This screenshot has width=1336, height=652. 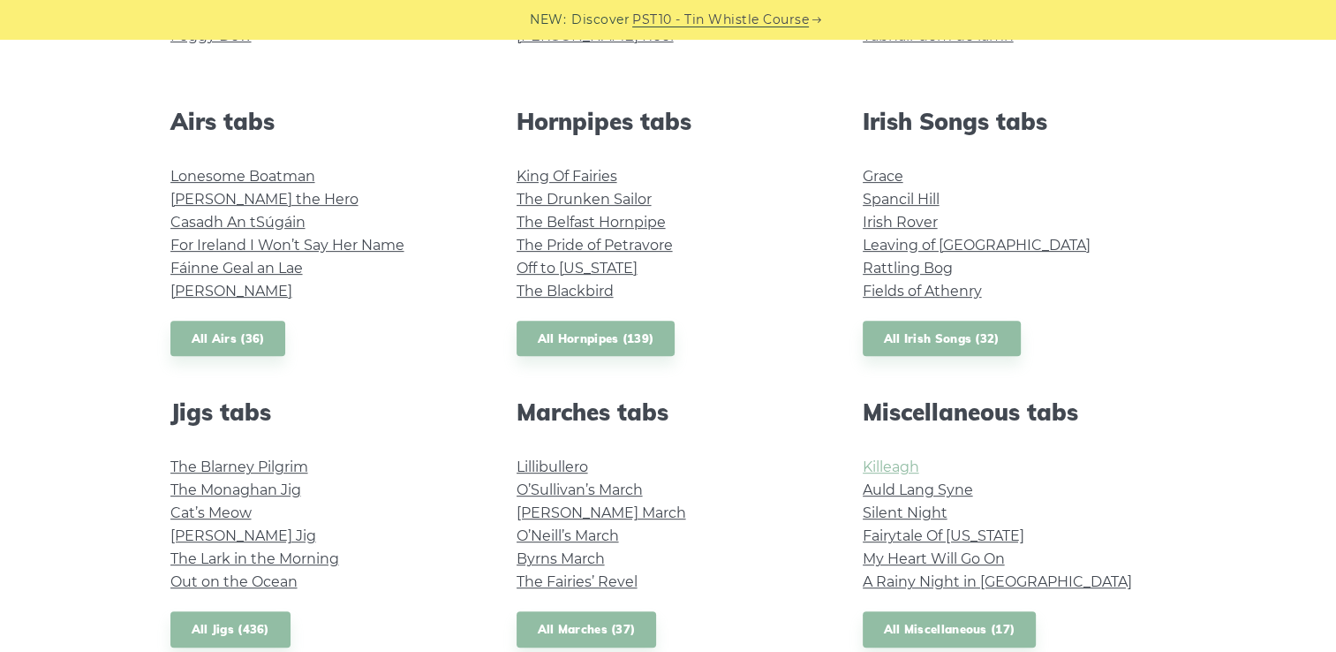 What do you see at coordinates (596, 338) in the screenshot?
I see `a: All Hornpipes (139)` at bounding box center [596, 338].